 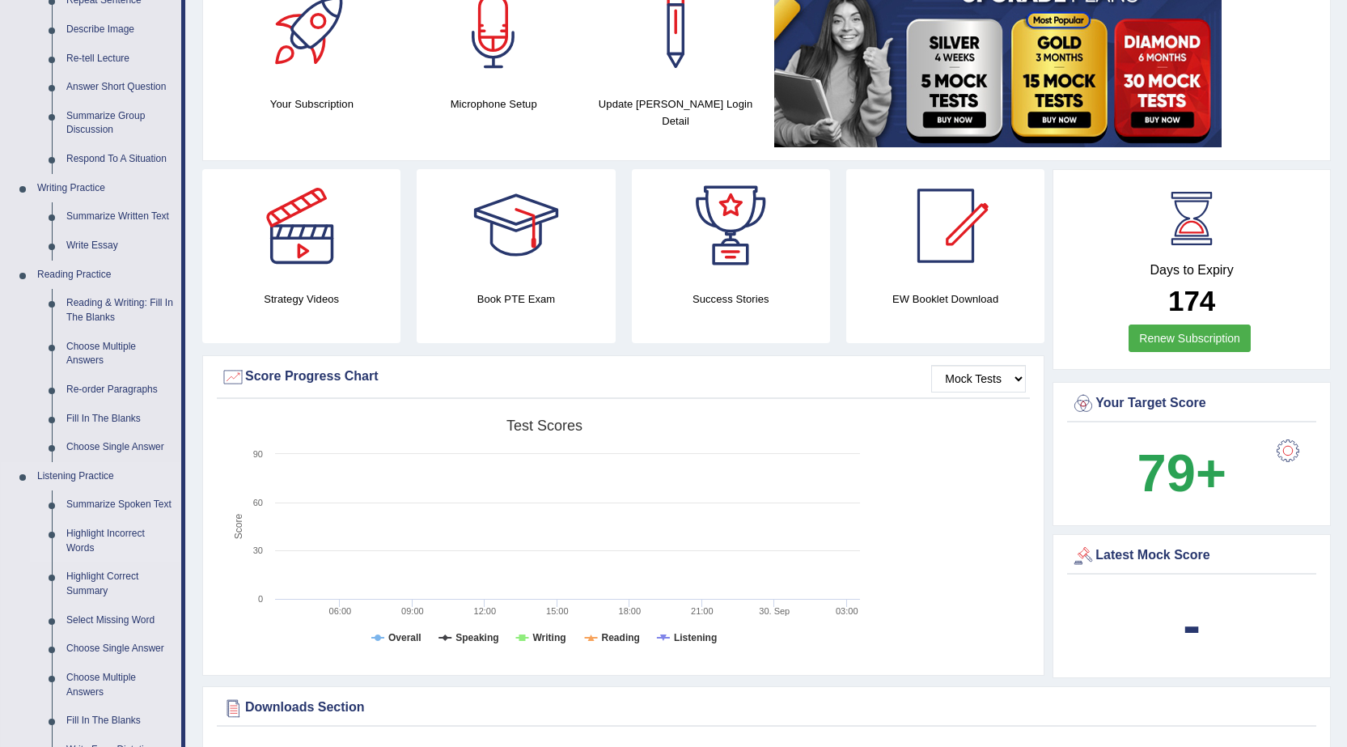 I want to click on div: Score Progress Chart, so click(x=623, y=377).